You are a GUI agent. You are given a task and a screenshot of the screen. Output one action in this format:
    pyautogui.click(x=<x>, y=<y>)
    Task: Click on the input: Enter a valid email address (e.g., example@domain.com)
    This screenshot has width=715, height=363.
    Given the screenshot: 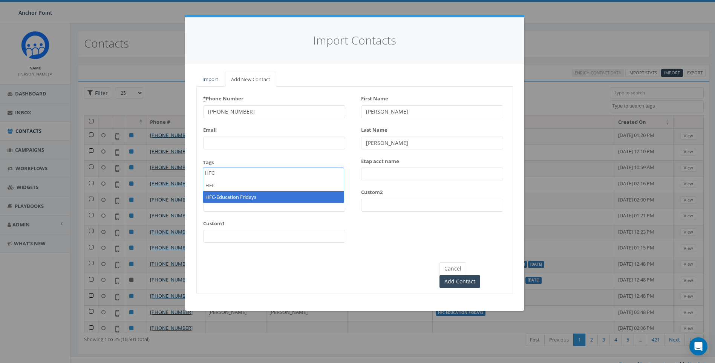 What is the action you would take?
    pyautogui.click(x=274, y=143)
    